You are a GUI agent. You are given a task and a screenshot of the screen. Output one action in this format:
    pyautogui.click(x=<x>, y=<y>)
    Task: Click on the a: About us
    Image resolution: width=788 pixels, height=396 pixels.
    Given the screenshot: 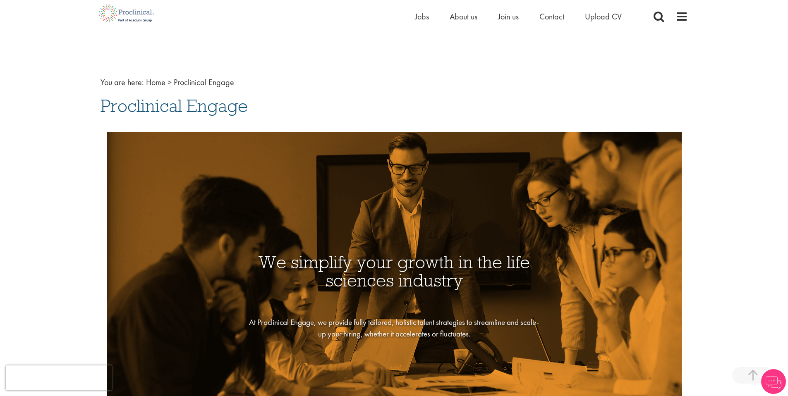 What is the action you would take?
    pyautogui.click(x=464, y=17)
    